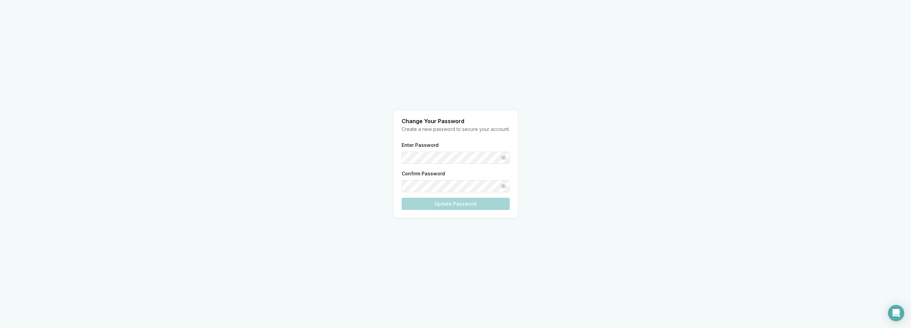  I want to click on div: Change Your Password, so click(456, 121).